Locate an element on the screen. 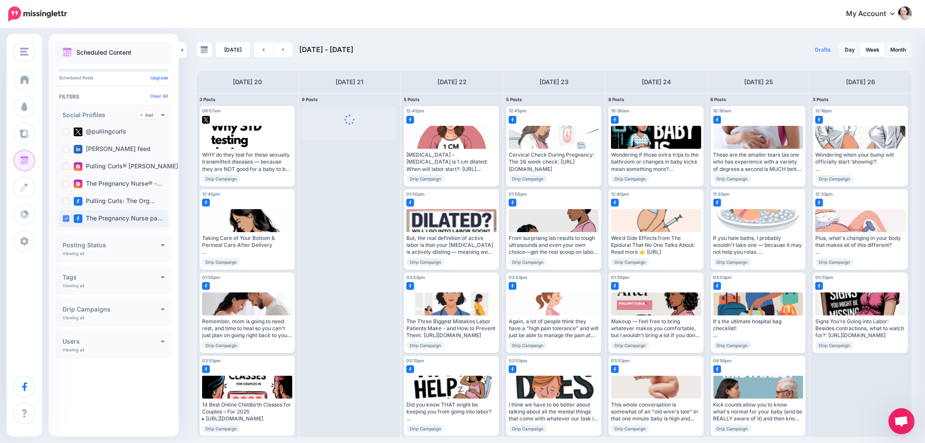  div: Kick counts allow you to know what's normal for your baby (and be REALLY aware of it) and then kn... is located at coordinates (758, 411).